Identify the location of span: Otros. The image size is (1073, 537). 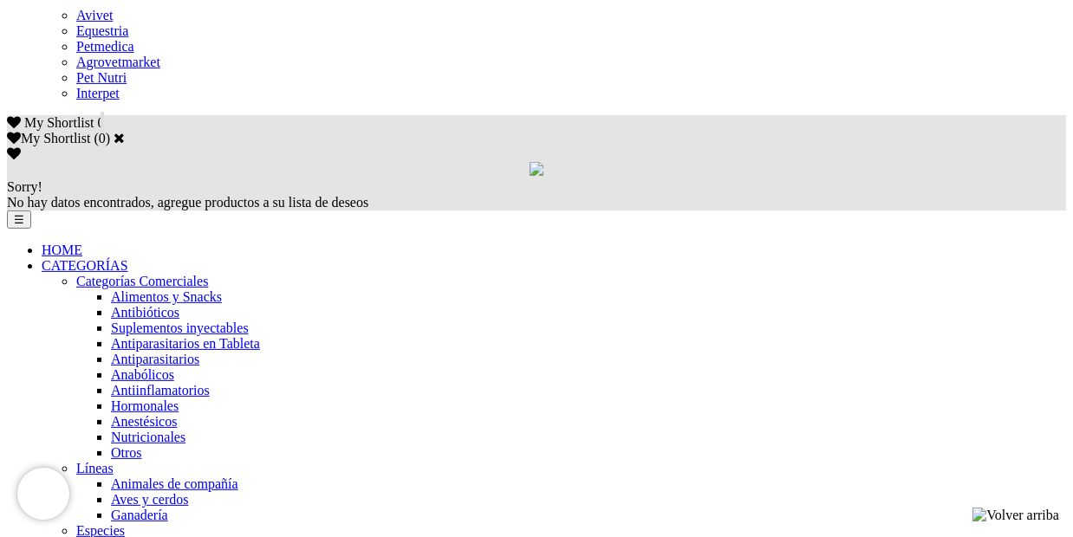
(126, 452).